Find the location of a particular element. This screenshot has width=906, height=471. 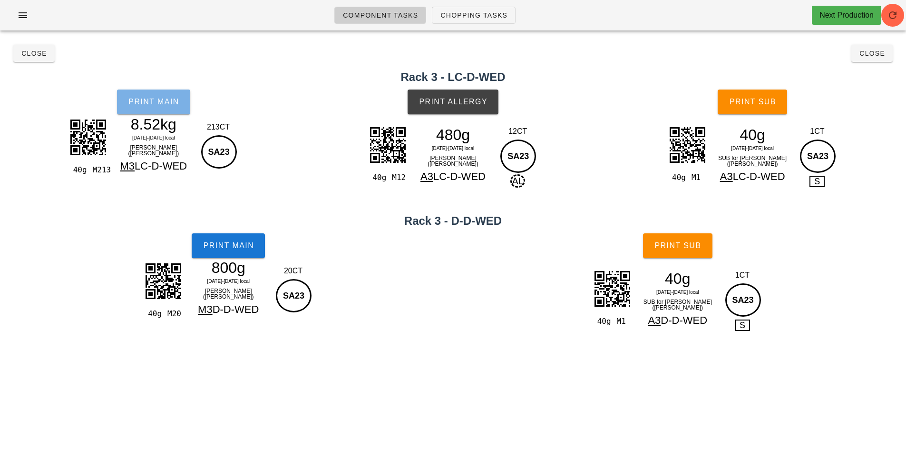

img: lEIDVjyHewrJMSNAXIsBEvSNifaTGIK0WshZwa2RBb6eQsIoF71llgCedADJGbV5ub1kmhGh10LJMSBEh4jRfxGtJ5laVYmfu... is located at coordinates (163, 281).